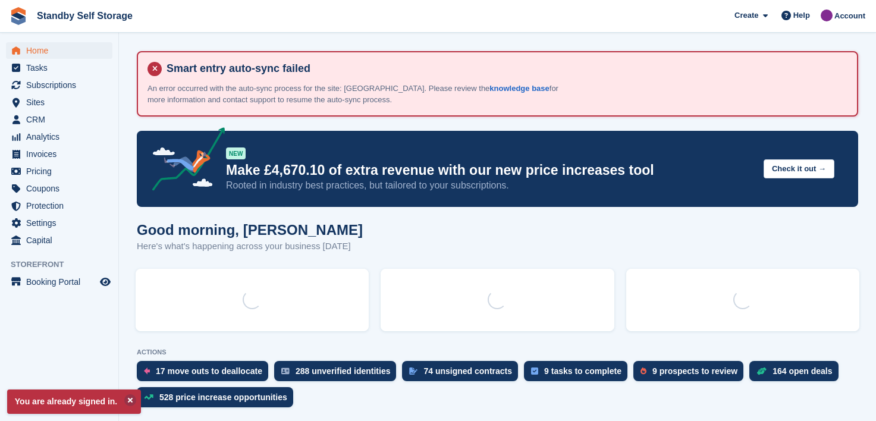  Describe the element at coordinates (802, 15) in the screenshot. I see `span: Help` at that location.